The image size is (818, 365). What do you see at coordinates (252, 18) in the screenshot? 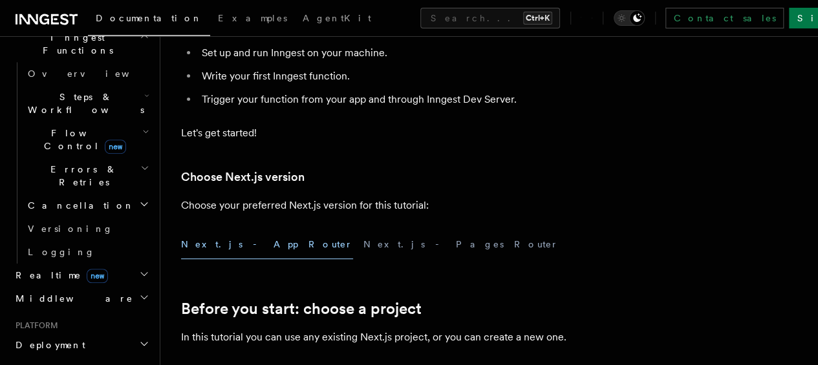
I see `span: Examples` at bounding box center [252, 18].